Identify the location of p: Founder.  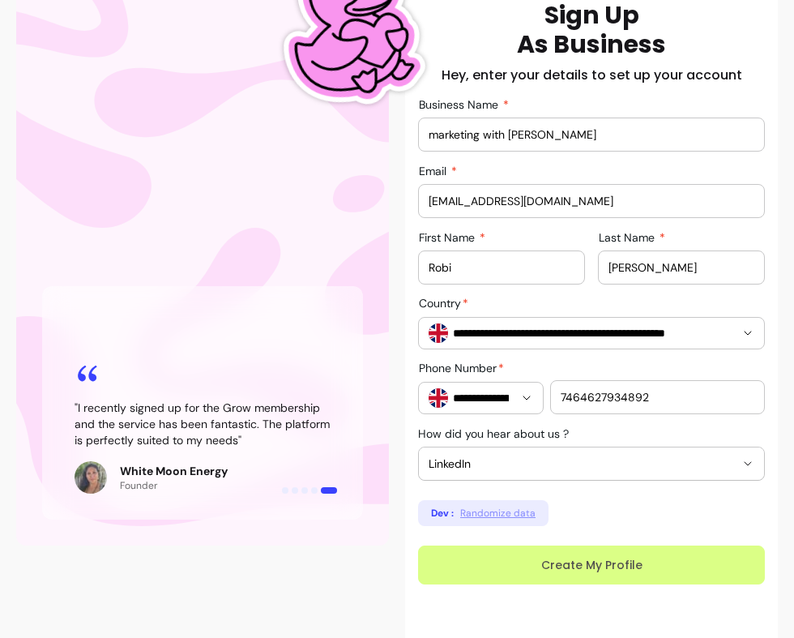
(173, 486).